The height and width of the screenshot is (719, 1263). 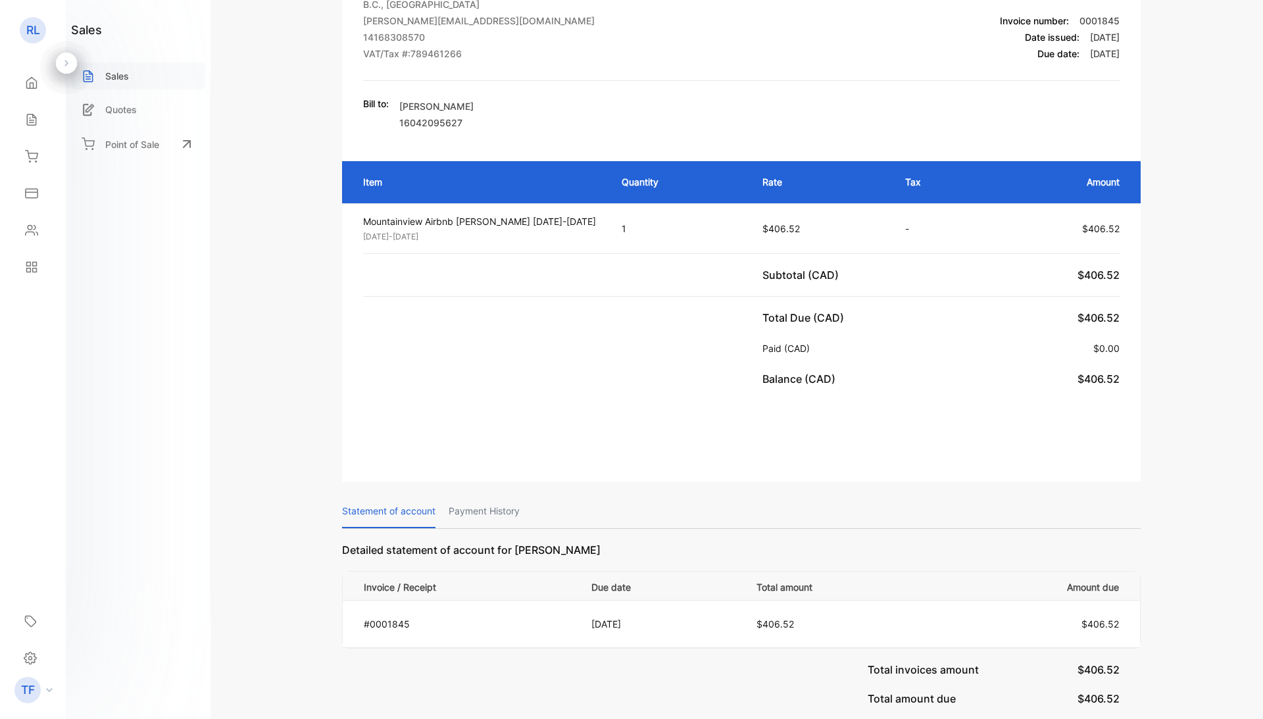 I want to click on span: $0.00, so click(x=1106, y=348).